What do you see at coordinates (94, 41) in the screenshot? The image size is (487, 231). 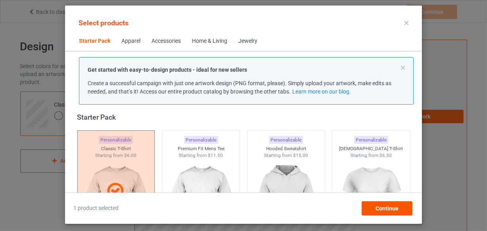 I see `span: Starter Pack` at bounding box center [94, 41].